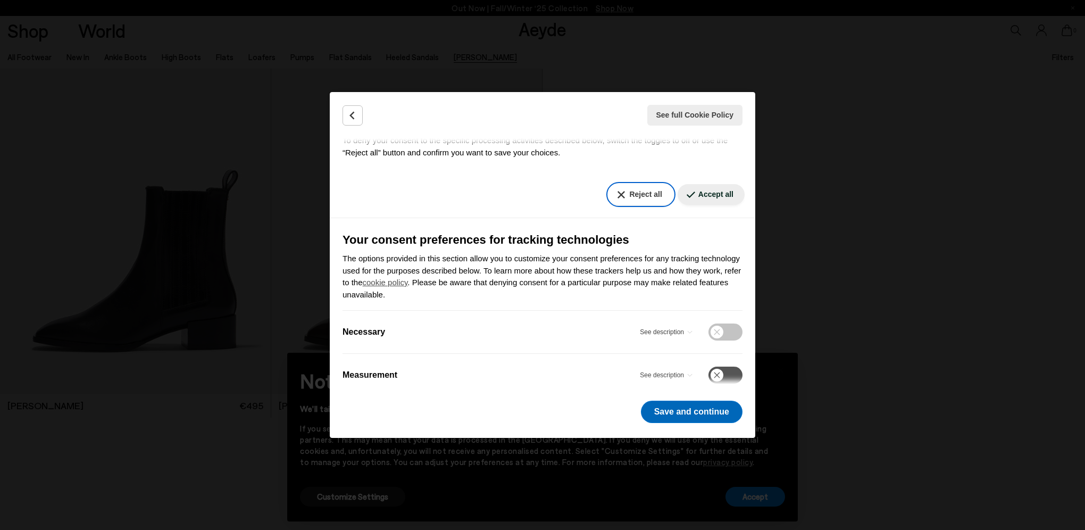 This screenshot has height=530, width=1085. Describe the element at coordinates (695, 115) in the screenshot. I see `span: See full Cookie Policy` at that location.